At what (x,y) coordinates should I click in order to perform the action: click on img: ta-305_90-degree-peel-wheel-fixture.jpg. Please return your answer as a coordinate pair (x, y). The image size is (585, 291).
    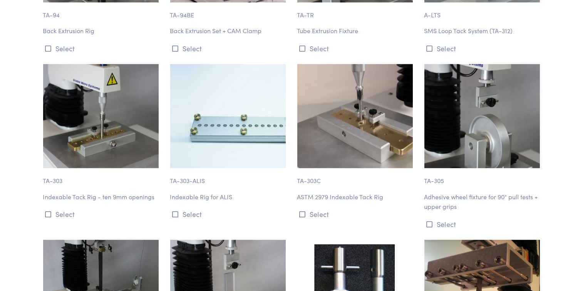
    Looking at the image, I should click on (482, 116).